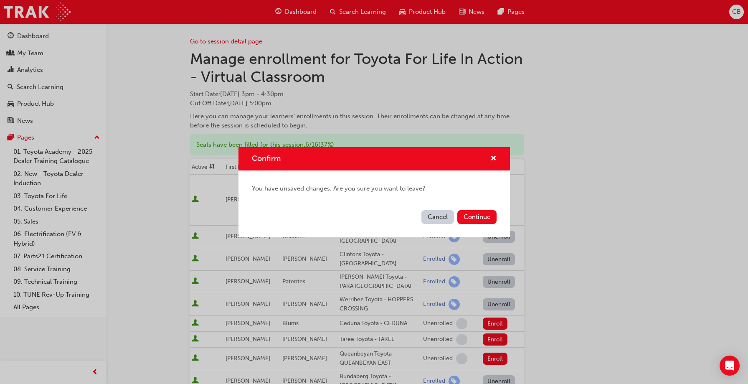 This screenshot has width=748, height=384. I want to click on button: Continue, so click(477, 217).